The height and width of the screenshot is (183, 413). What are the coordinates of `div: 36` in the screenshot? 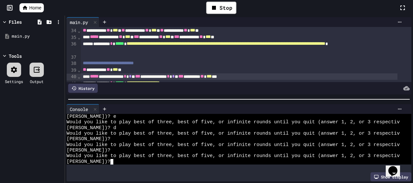 It's located at (72, 47).